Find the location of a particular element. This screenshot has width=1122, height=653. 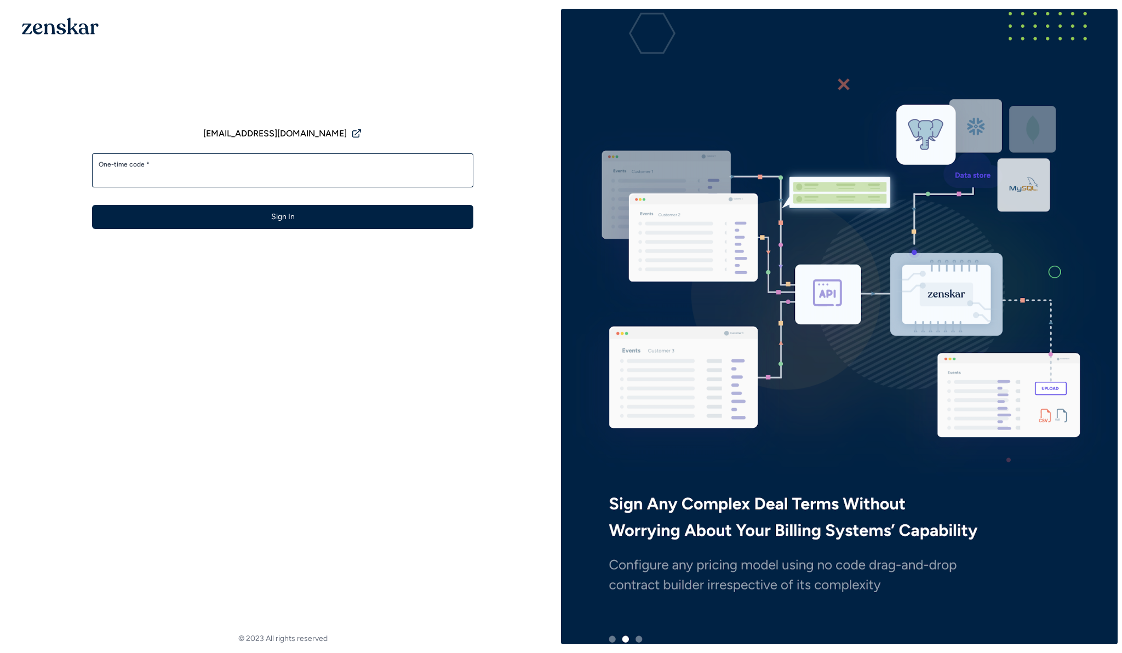

label: One-time code * is located at coordinates (283, 164).